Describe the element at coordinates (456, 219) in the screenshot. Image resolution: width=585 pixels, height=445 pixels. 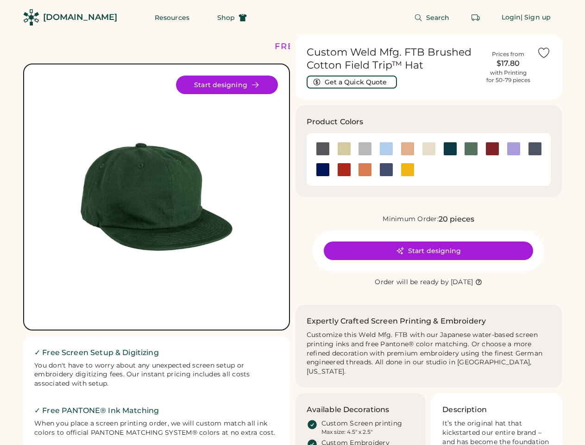
I see `div: 20 pieces` at that location.